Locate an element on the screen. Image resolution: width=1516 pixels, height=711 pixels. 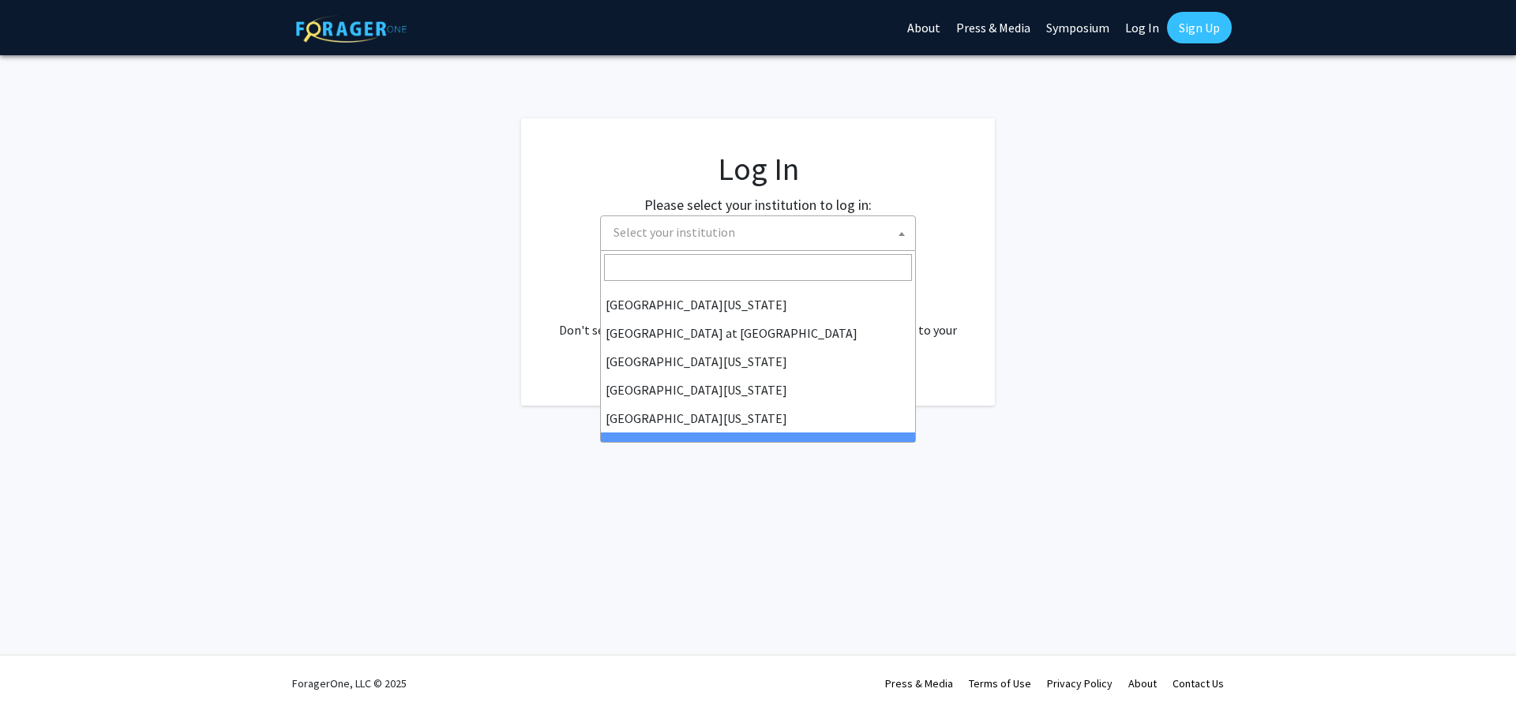
a: Sign Up is located at coordinates (1199, 28).